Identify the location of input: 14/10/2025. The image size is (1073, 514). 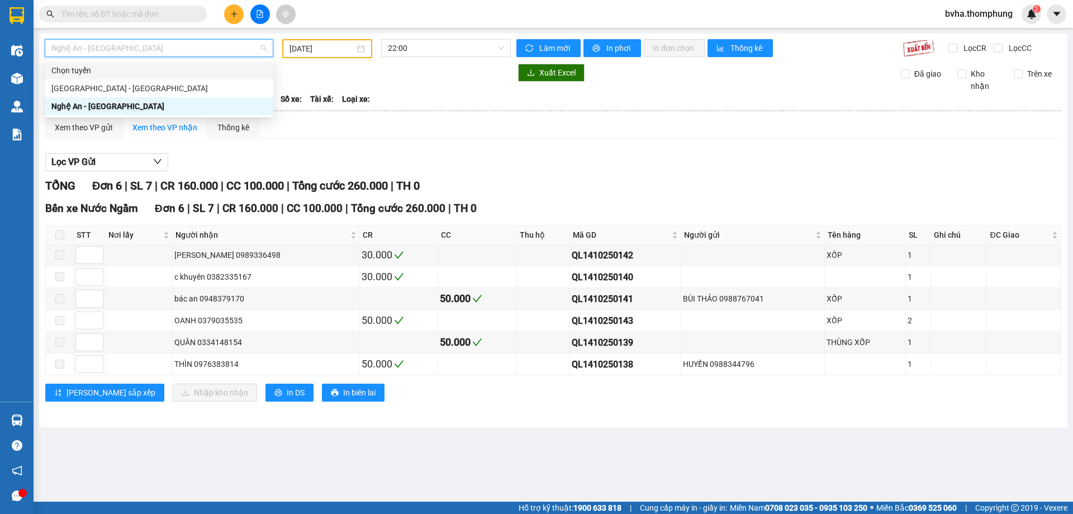
(322, 49).